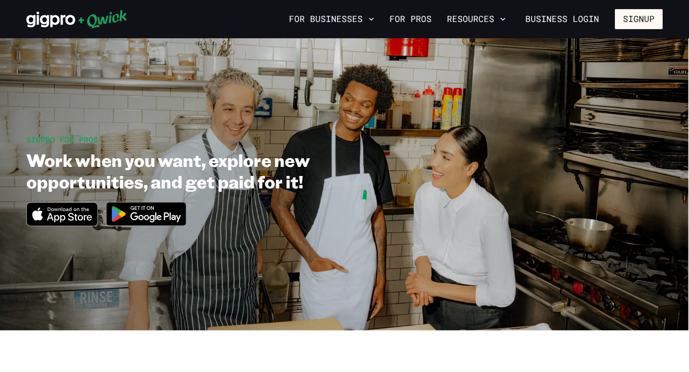  I want to click on a: Download on the App Store, so click(62, 223).